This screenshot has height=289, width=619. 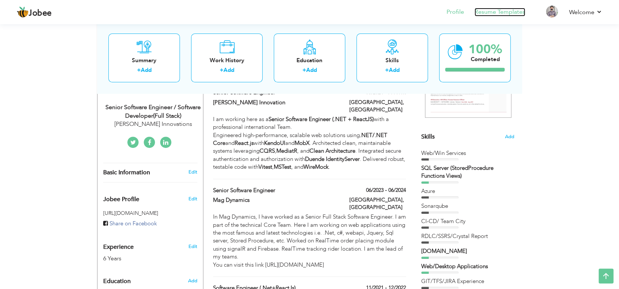 I want to click on img: Profile Img, so click(x=552, y=12).